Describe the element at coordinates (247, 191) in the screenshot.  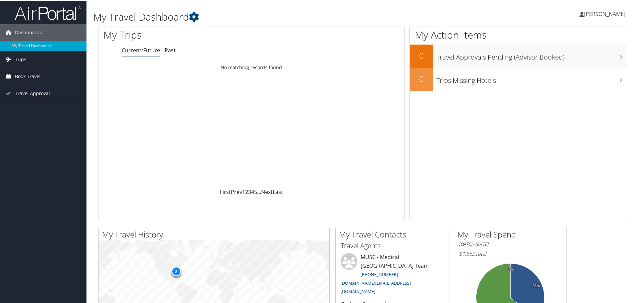
I see `a: 2` at that location.